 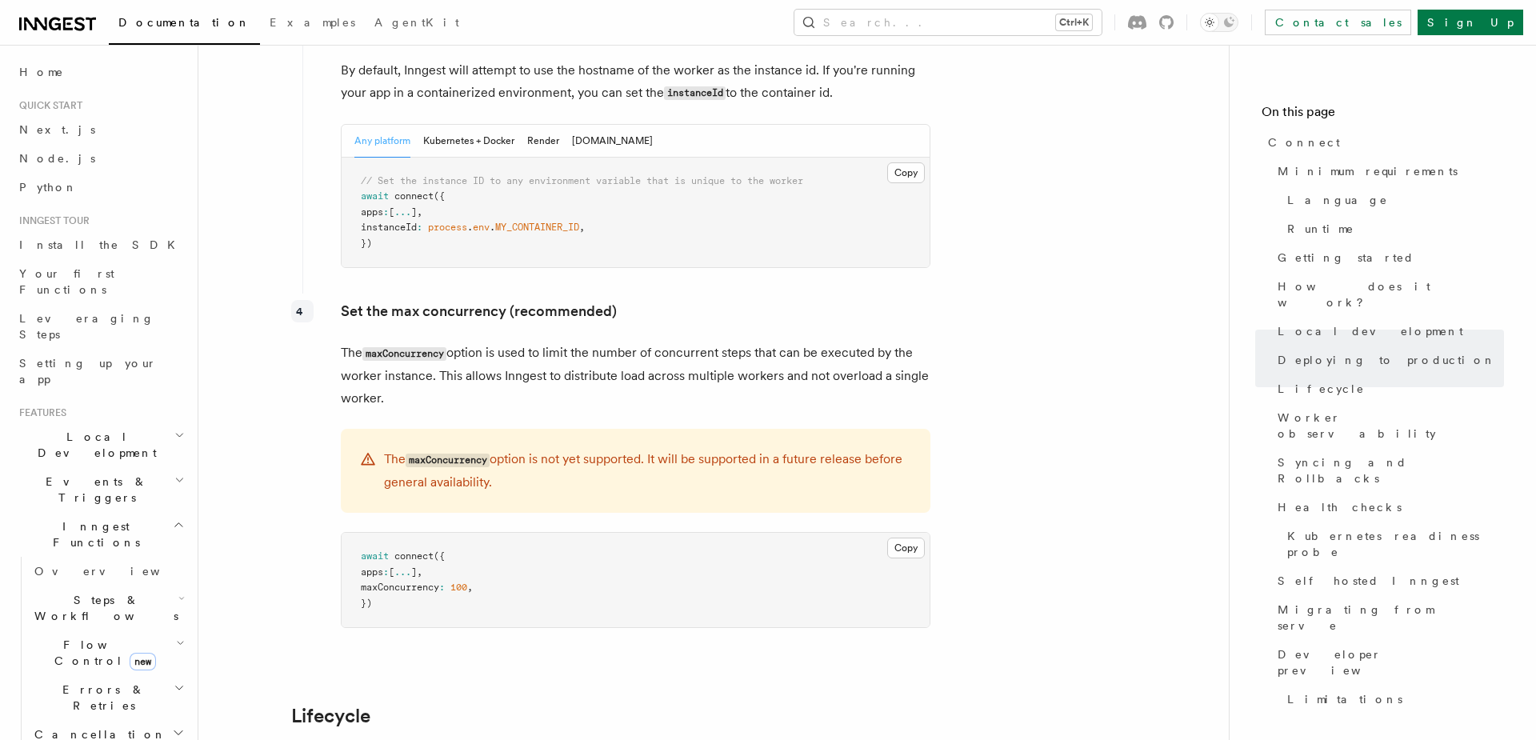 What do you see at coordinates (142, 661) in the screenshot?
I see `span: new` at bounding box center [142, 661].